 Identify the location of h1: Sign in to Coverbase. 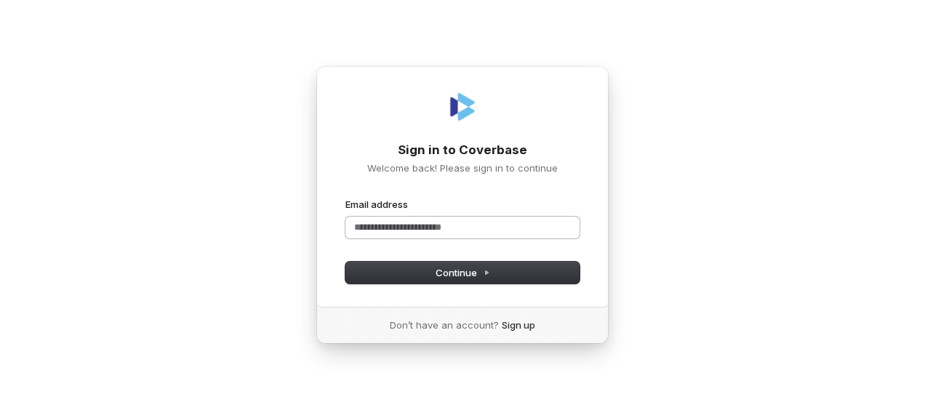
(462, 150).